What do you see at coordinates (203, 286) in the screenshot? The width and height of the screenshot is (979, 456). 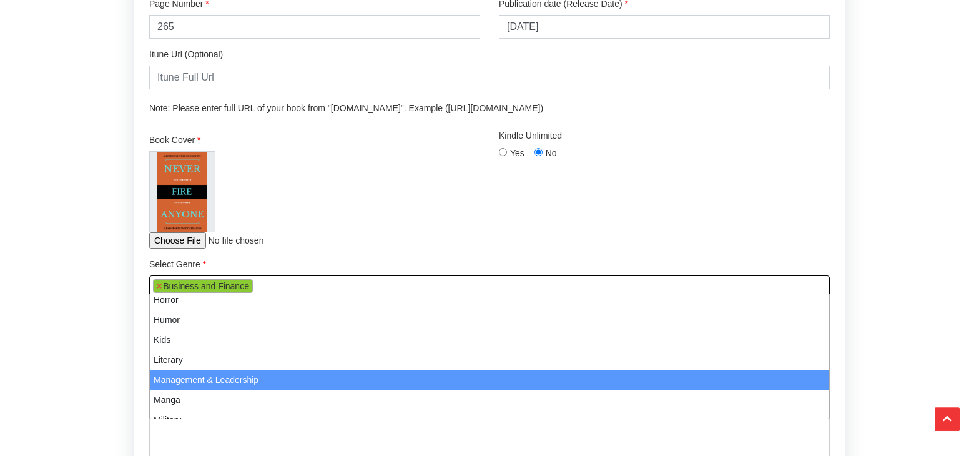 I see `li: Business and Finance` at bounding box center [203, 286].